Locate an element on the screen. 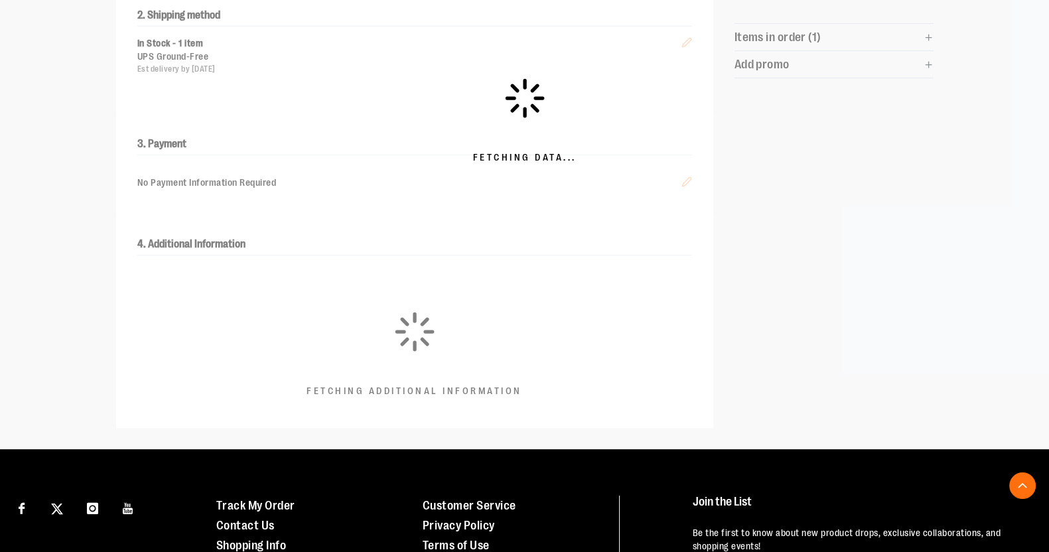 This screenshot has width=1049, height=552. a: Terms of Use is located at coordinates (456, 546).